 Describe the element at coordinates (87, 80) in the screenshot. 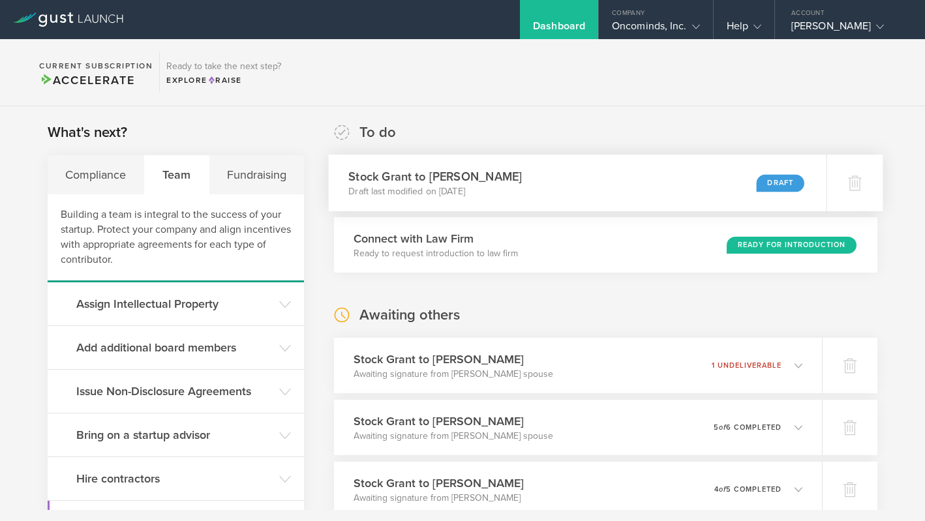

I see `span: Accelerate` at that location.